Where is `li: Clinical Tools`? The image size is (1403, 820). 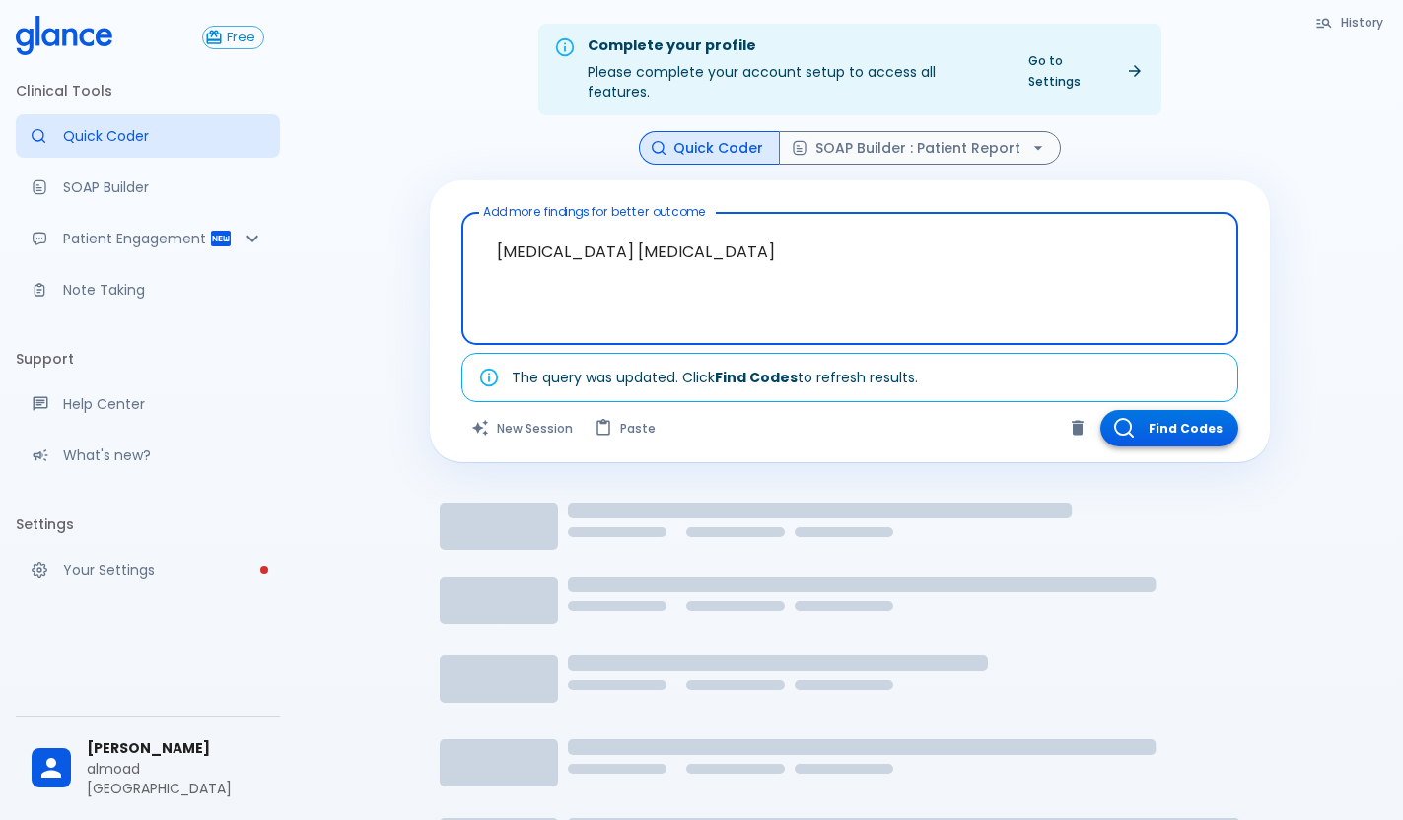
li: Clinical Tools is located at coordinates (148, 91).